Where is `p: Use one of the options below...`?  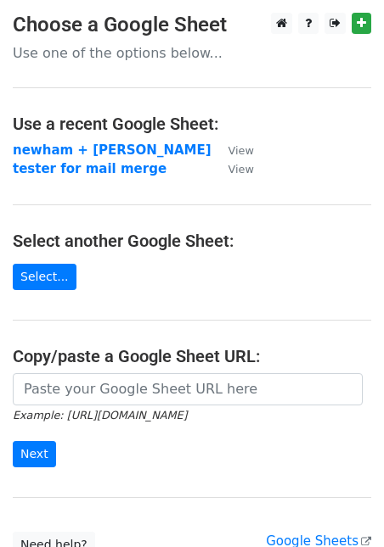
p: Use one of the options below... is located at coordinates (192, 53).